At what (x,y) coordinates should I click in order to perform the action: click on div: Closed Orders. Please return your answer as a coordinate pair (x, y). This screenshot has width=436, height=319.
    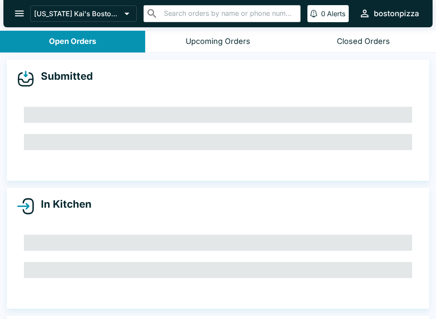
    Looking at the image, I should click on (363, 41).